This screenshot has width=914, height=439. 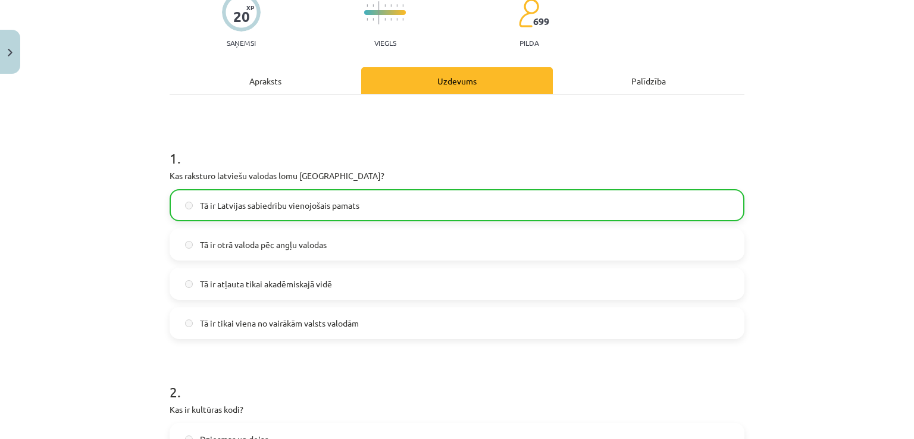 What do you see at coordinates (649, 80) in the screenshot?
I see `div: Palīdzība` at bounding box center [649, 80].